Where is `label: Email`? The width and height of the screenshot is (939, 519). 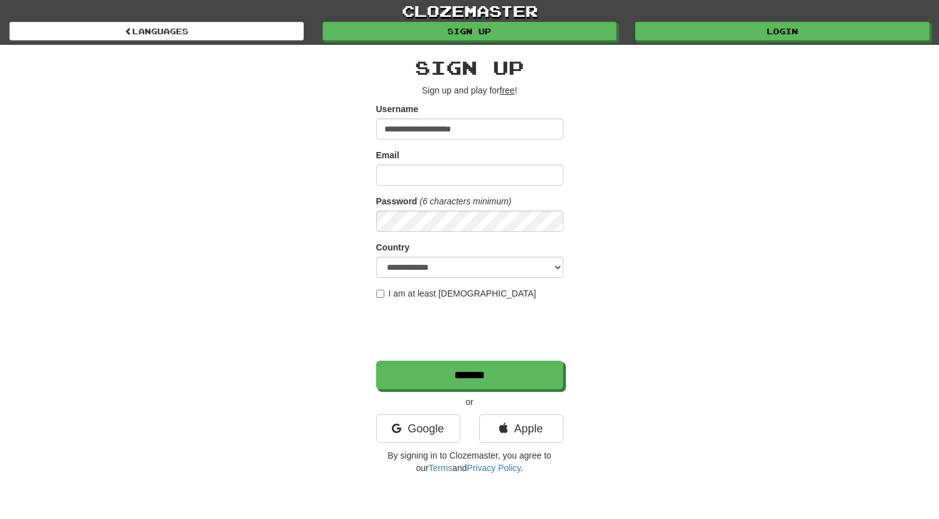
label: Email is located at coordinates (387, 155).